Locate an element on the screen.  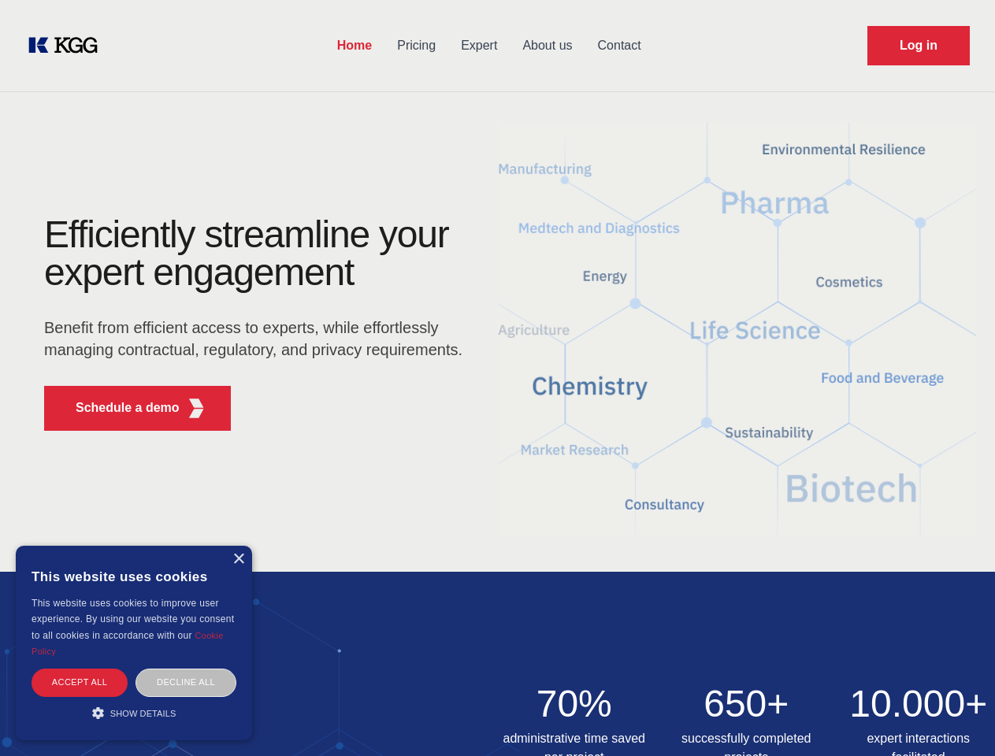
p: Benefit from efficient access to experts, while effortlessly managing contractual, regulatory, an... is located at coordinates (258, 339).